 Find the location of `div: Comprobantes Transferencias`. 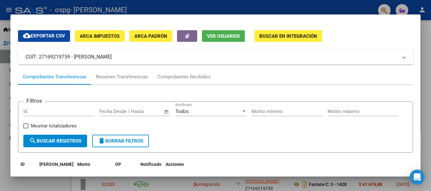

div: Comprobantes Transferencias is located at coordinates (55, 77).